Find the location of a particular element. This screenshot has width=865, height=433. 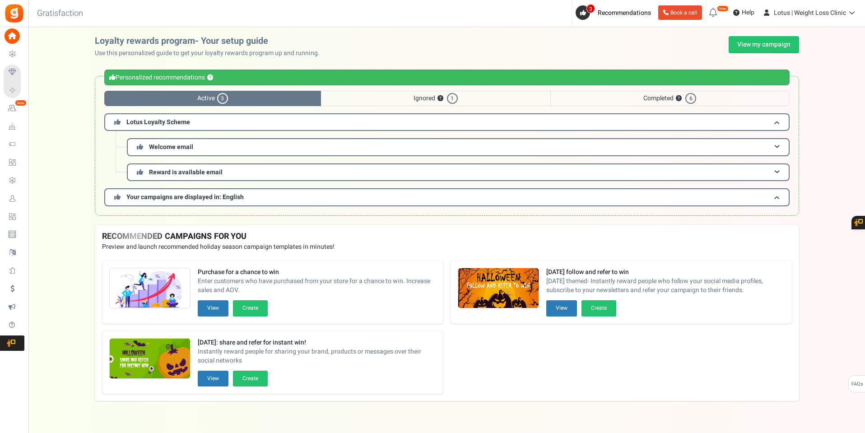

span: Welcome email is located at coordinates (171, 147).